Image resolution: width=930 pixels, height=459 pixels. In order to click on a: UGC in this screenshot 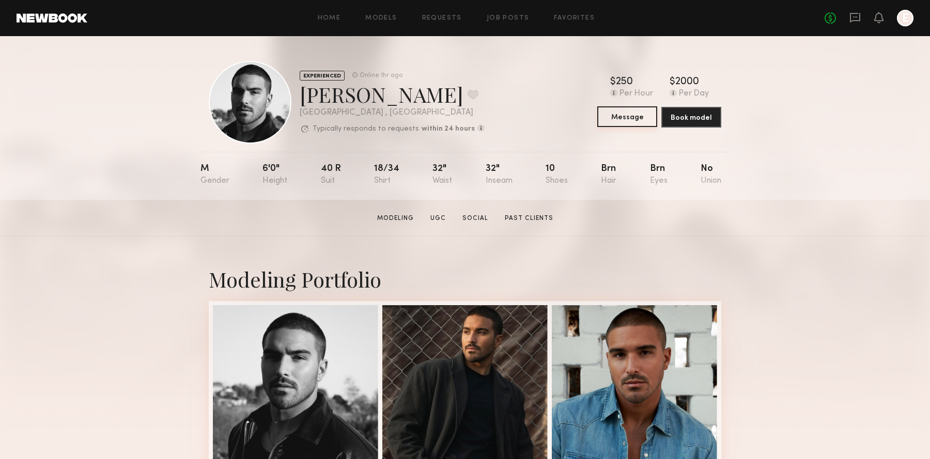, I will do `click(438, 219)`.